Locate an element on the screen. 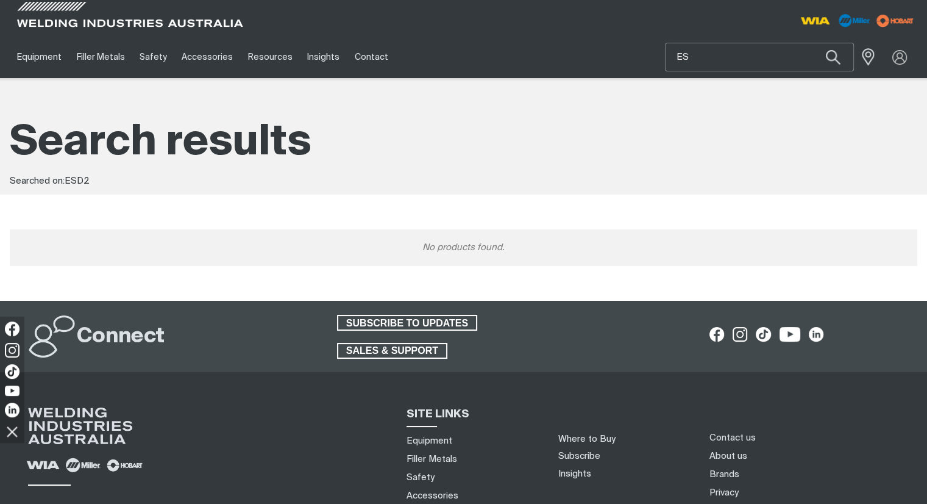 Image resolution: width=927 pixels, height=504 pixels. a: Where to Buy is located at coordinates (587, 438).